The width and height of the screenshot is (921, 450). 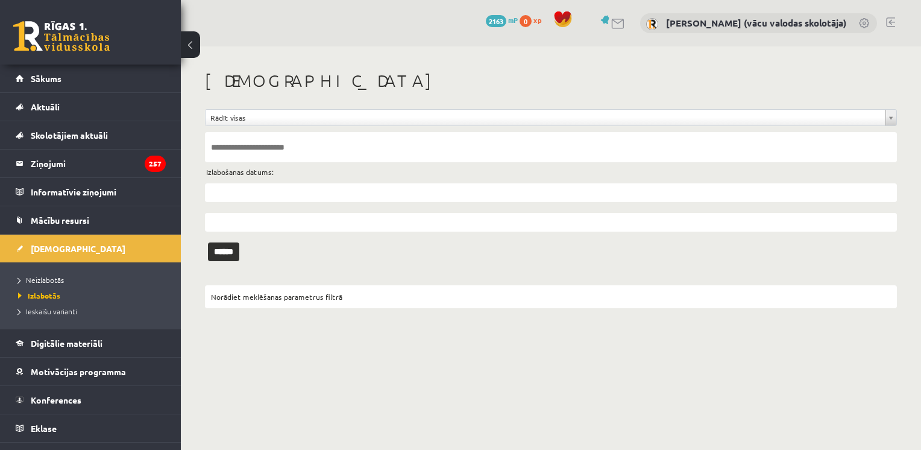 What do you see at coordinates (46, 78) in the screenshot?
I see `span: Sākums` at bounding box center [46, 78].